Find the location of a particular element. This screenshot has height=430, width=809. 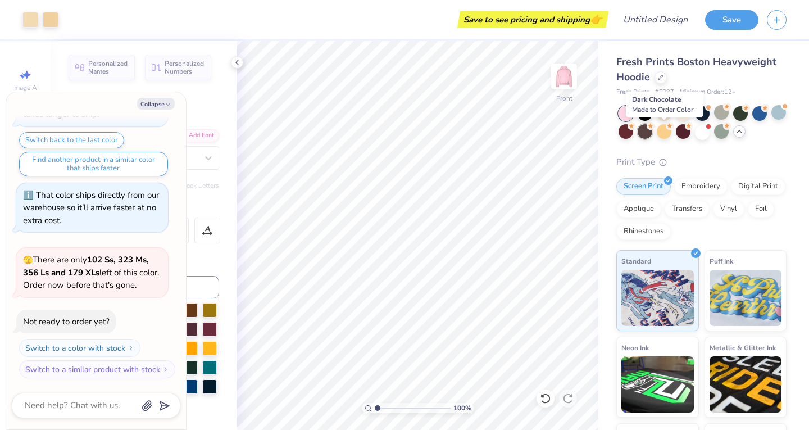

span: Fresh Prints Boston Heavyweight Hoodie is located at coordinates (696, 69).